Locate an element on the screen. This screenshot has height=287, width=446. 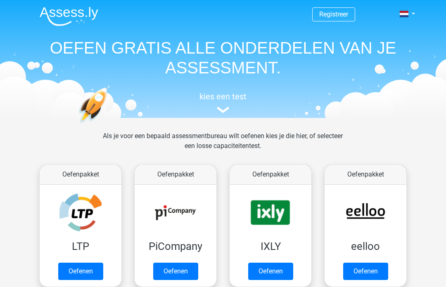
img: assessment is located at coordinates (223, 110).